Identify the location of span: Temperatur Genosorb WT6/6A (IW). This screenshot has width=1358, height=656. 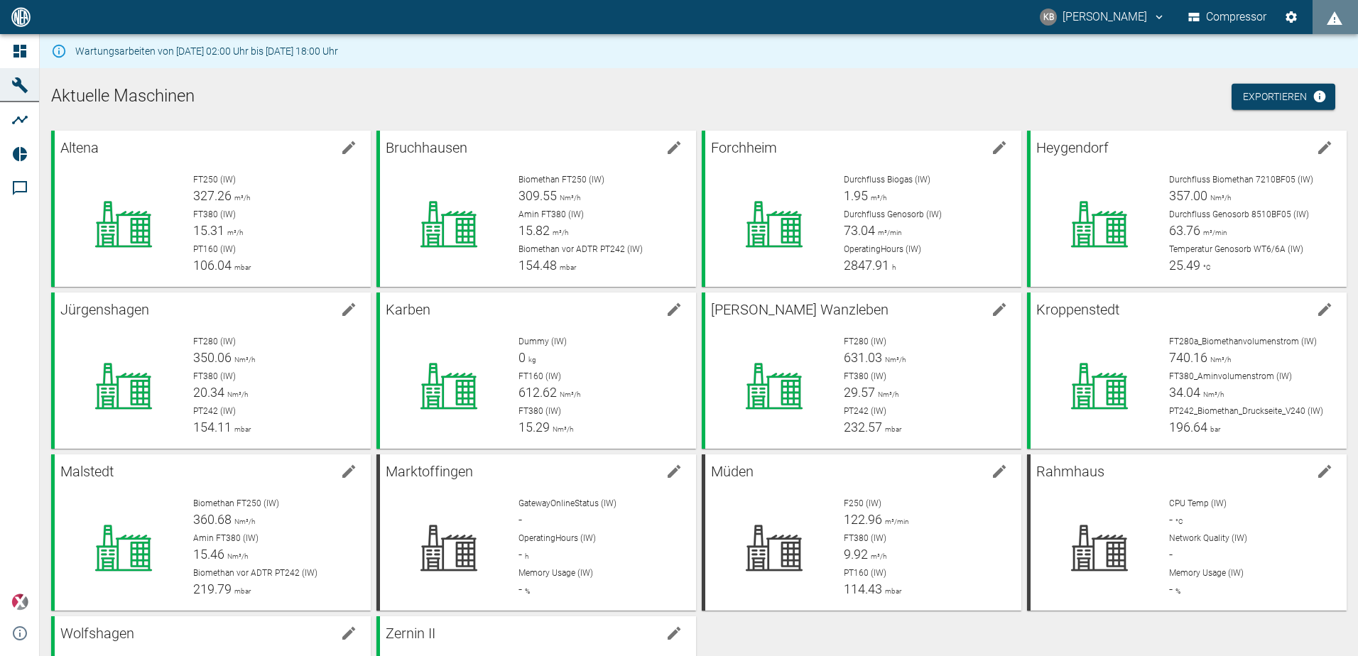
(1236, 249).